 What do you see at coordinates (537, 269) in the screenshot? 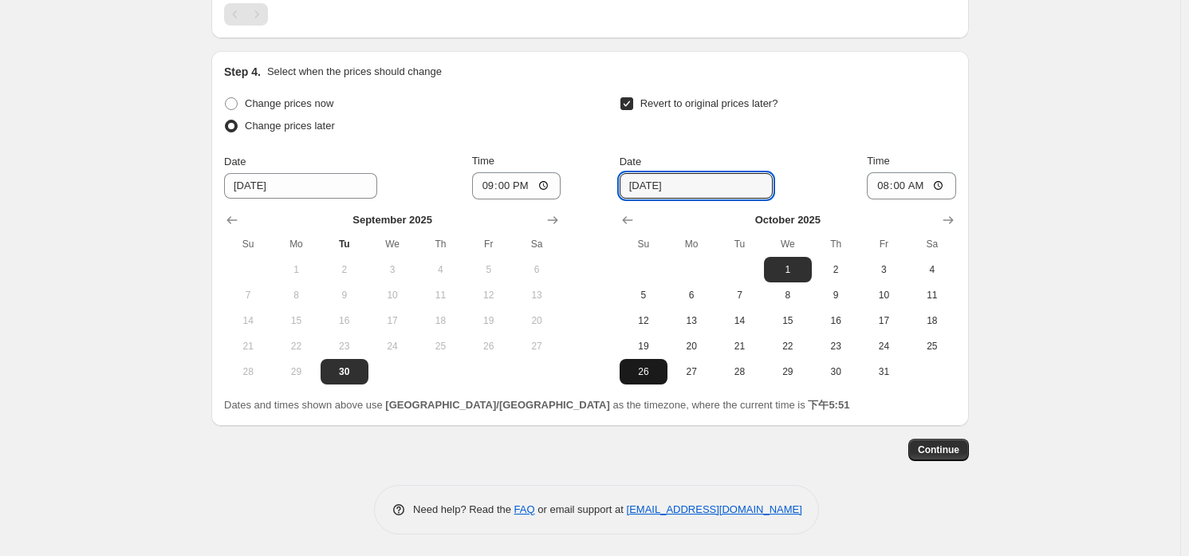
I see `button: Saturday September 6 2025` at bounding box center [537, 269].